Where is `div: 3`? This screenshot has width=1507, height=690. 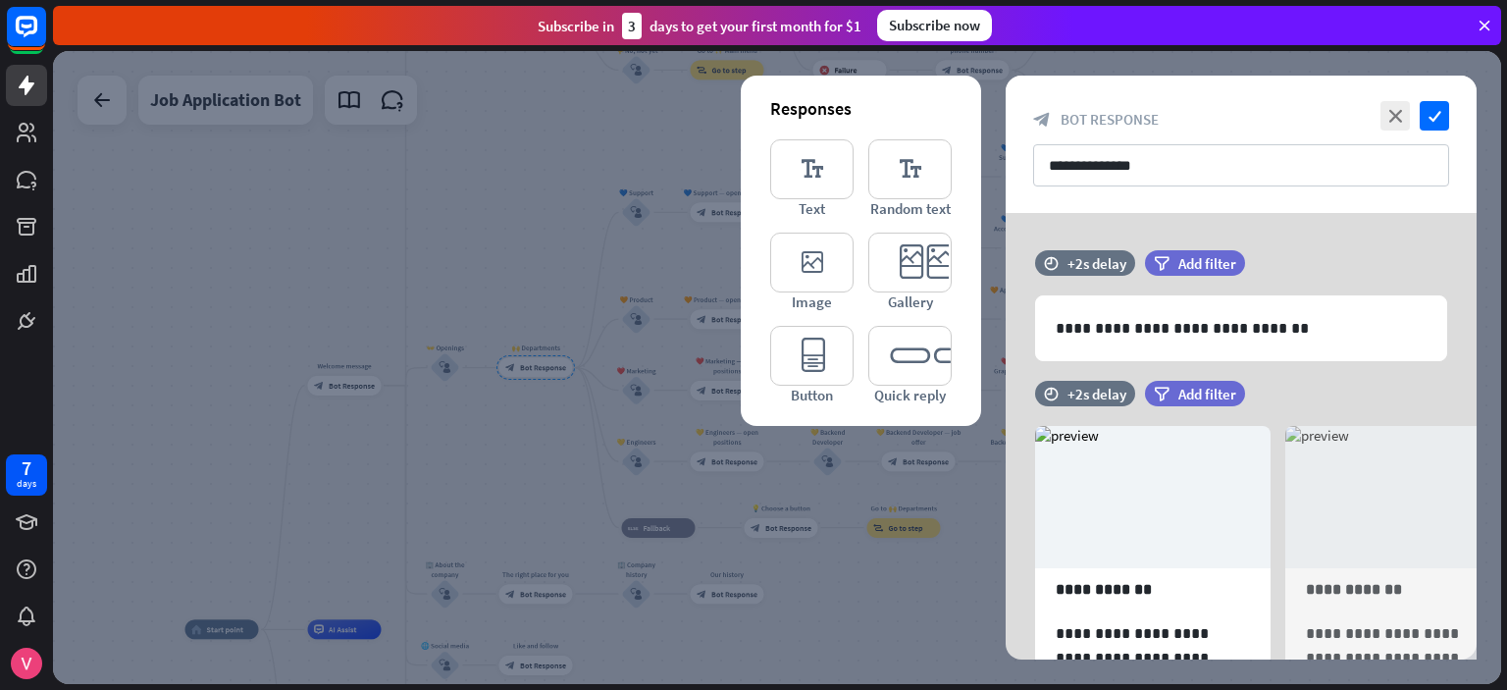
div: 3 is located at coordinates (632, 26).